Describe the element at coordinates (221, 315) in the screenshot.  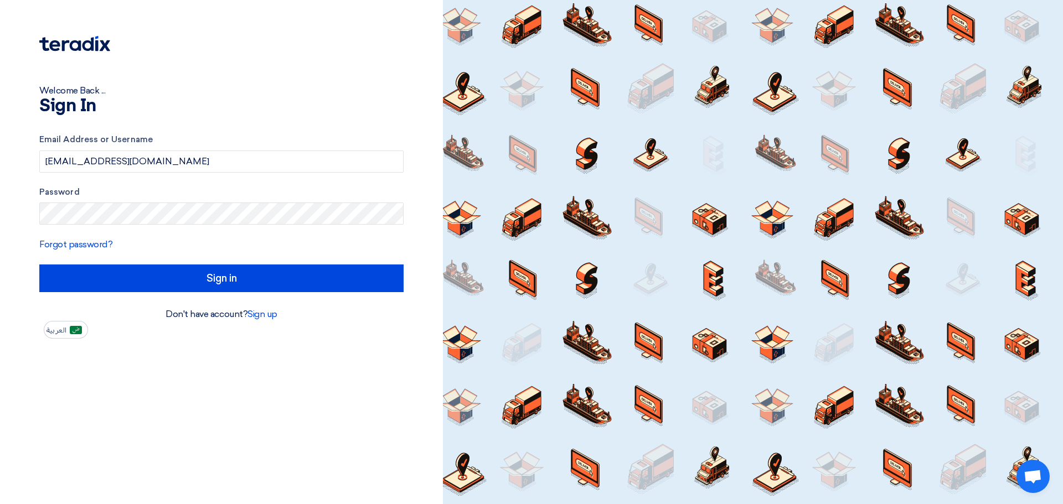
I see `div: Don't have account?` at that location.